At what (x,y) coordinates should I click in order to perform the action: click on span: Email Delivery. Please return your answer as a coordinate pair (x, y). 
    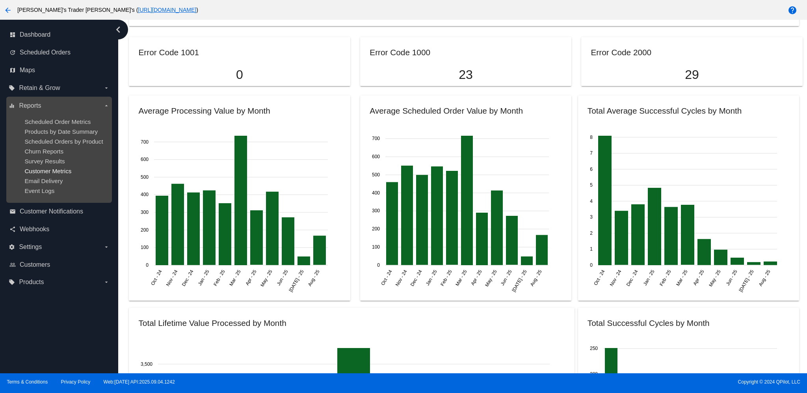
    Looking at the image, I should click on (43, 181).